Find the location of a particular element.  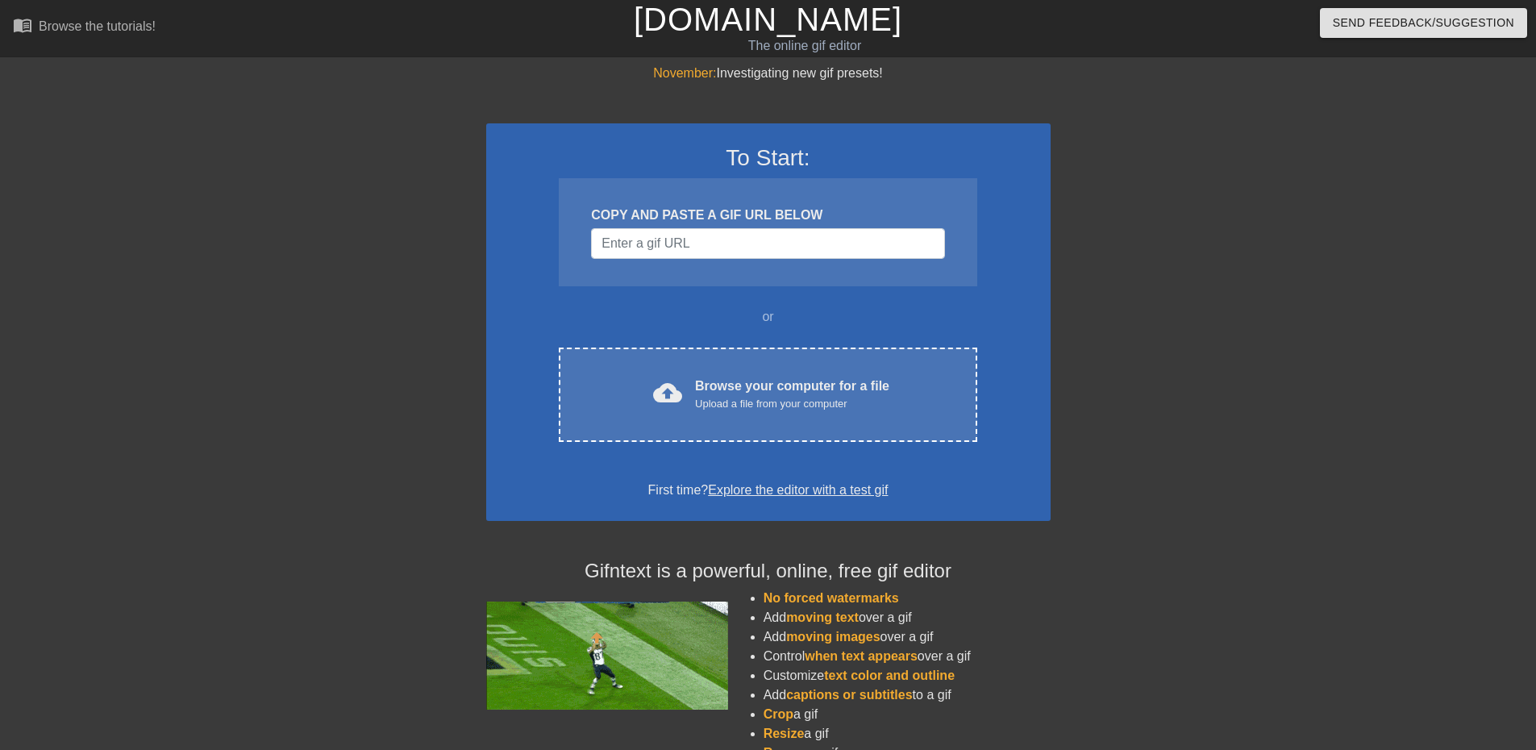

a: Explore the editor with a test gif is located at coordinates (797, 489).